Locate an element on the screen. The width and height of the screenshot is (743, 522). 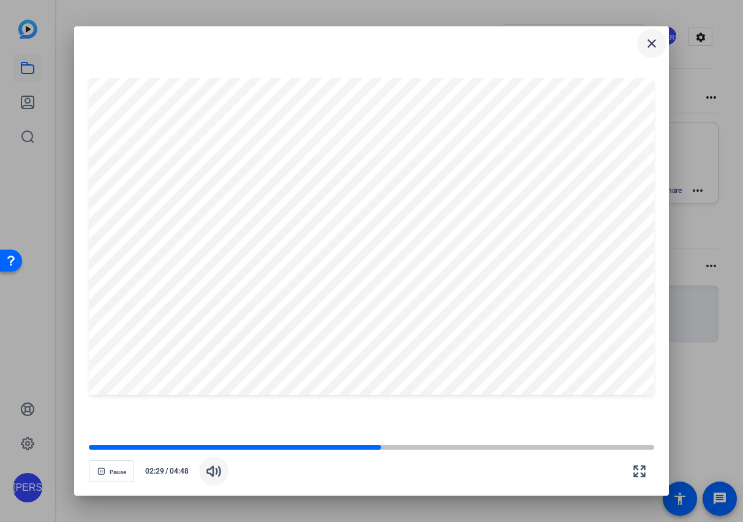
button: Fullscreen is located at coordinates (639, 471).